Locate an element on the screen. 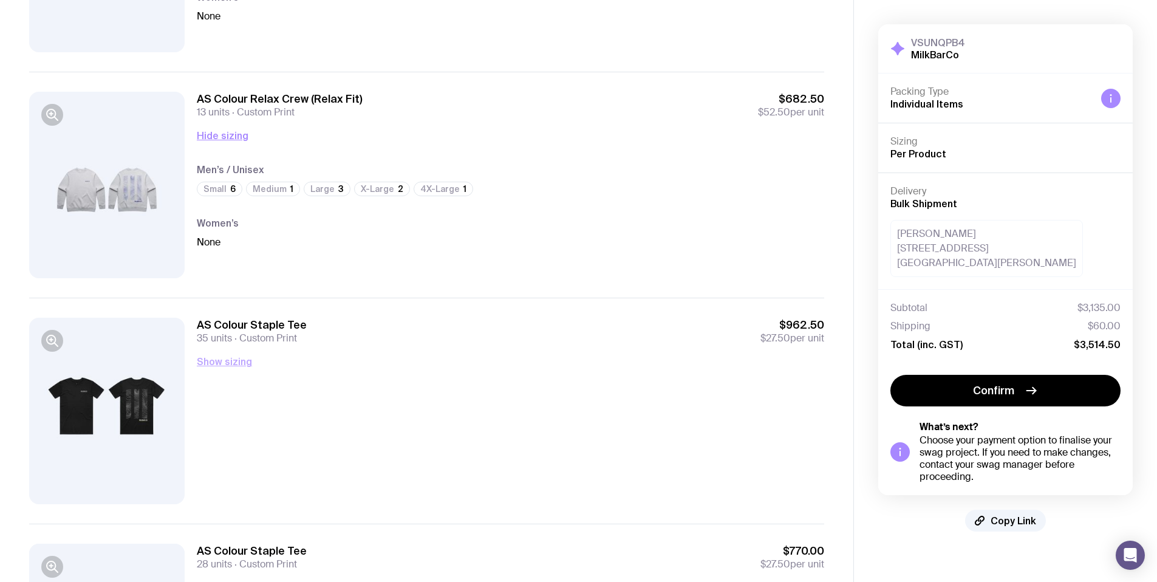 Image resolution: width=1157 pixels, height=582 pixels. h3: VSUNQPB4 is located at coordinates (938, 43).